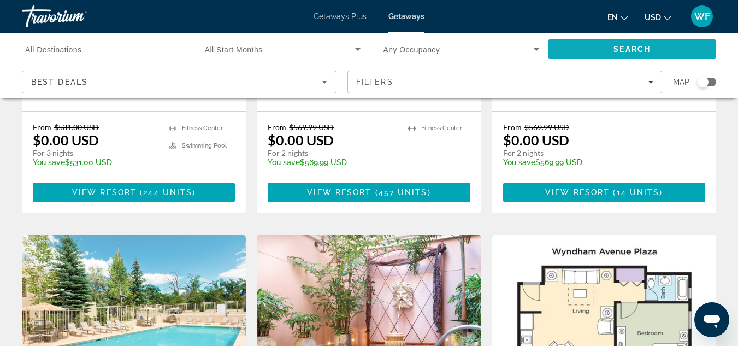 This screenshot has height=346, width=738. What do you see at coordinates (103, 50) in the screenshot?
I see `input: Select destination` at bounding box center [103, 50].